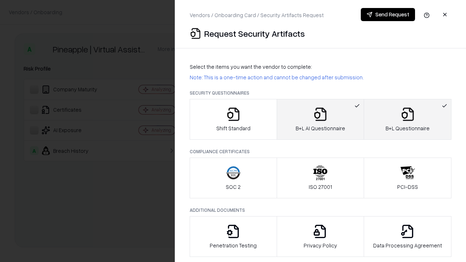 This screenshot has height=262, width=466. What do you see at coordinates (388, 15) in the screenshot?
I see `button: Send Request` at bounding box center [388, 15].